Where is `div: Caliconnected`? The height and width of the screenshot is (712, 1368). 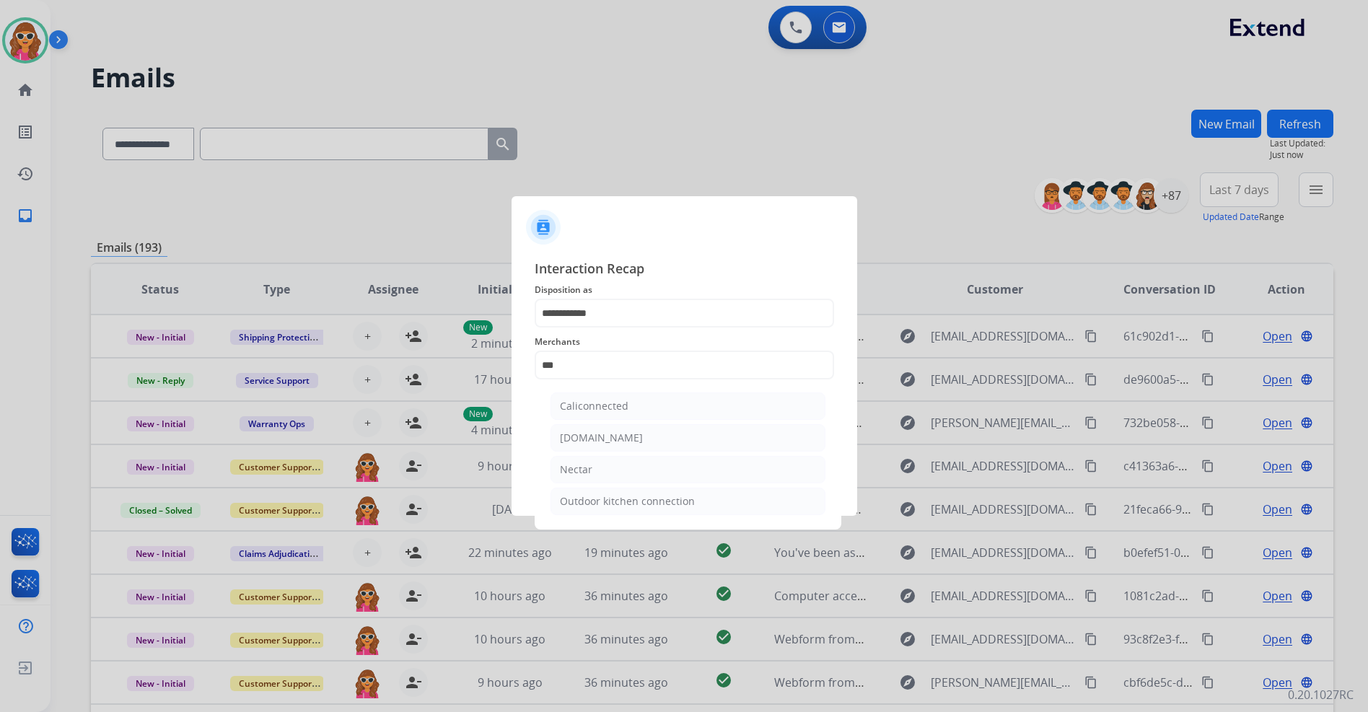
div: Caliconnected is located at coordinates (594, 406).